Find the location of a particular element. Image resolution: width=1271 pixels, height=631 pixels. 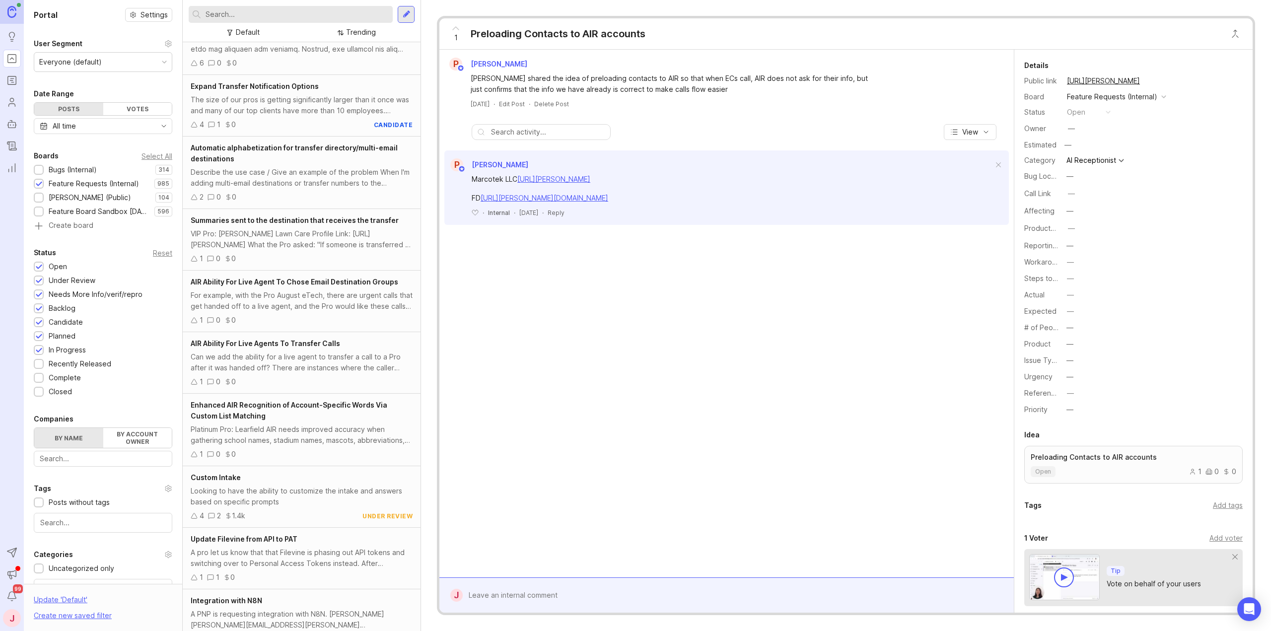

label: By name is located at coordinates (69, 438).